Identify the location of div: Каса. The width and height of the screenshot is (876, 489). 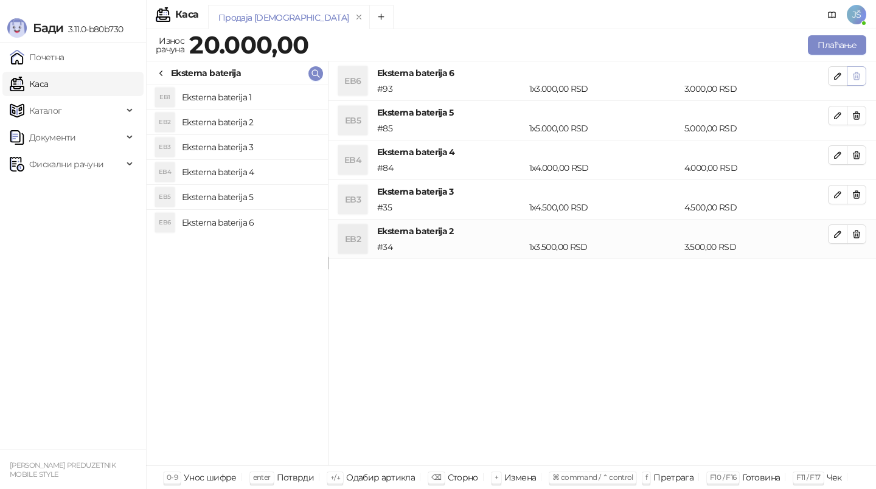
(187, 15).